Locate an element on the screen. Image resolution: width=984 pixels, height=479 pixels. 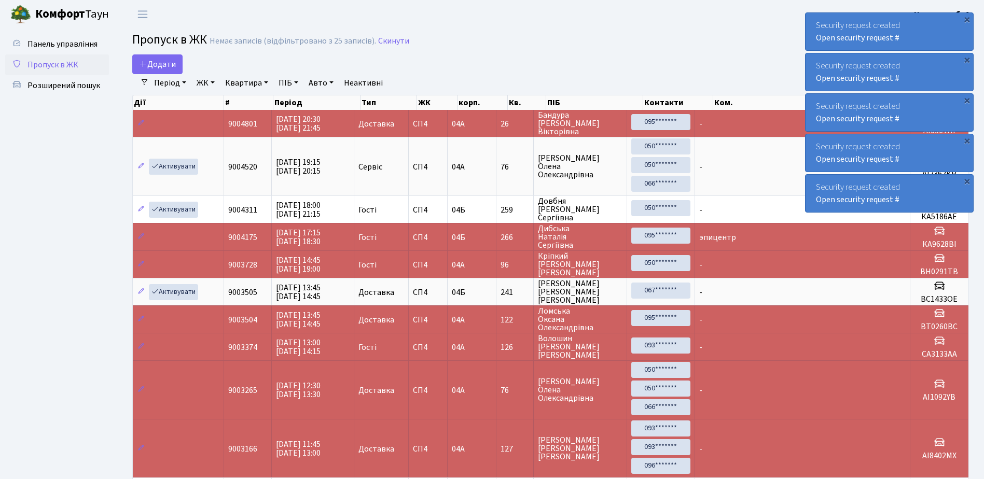
span: Панель управління is located at coordinates (62, 44).